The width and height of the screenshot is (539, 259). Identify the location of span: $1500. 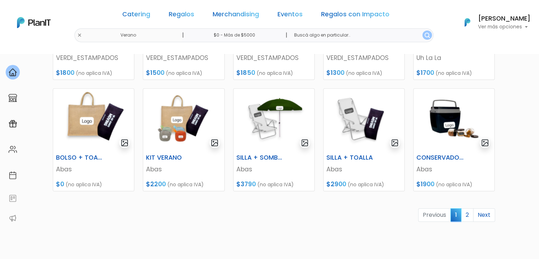
(155, 73).